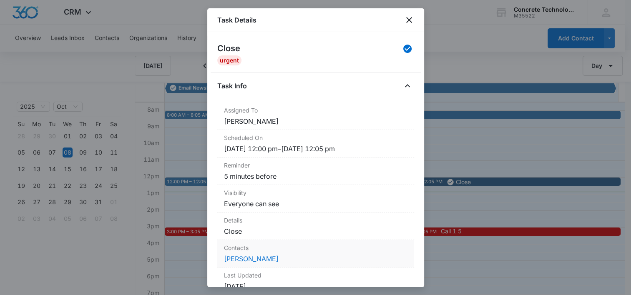 This screenshot has height=295, width=631. I want to click on dd: Close, so click(316, 231).